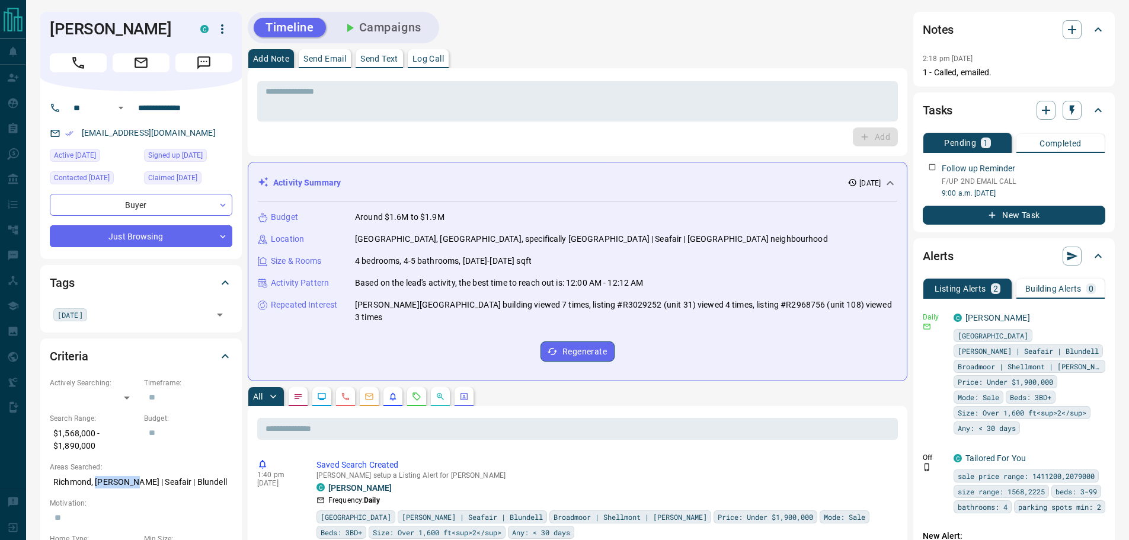 The image size is (1129, 540). What do you see at coordinates (979, 168) in the screenshot?
I see `p: Follow up Reminder` at bounding box center [979, 168].